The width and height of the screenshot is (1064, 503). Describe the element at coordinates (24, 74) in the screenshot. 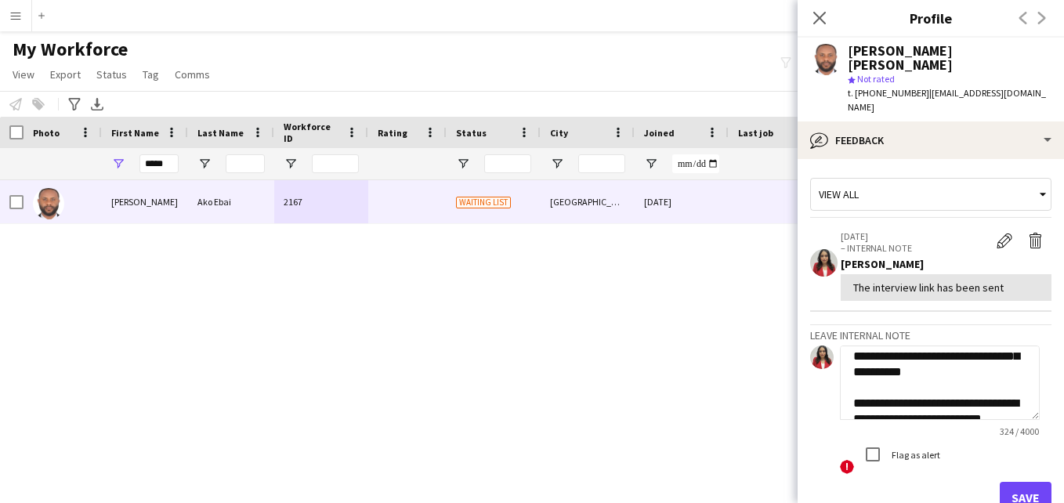

I see `span: View` at that location.